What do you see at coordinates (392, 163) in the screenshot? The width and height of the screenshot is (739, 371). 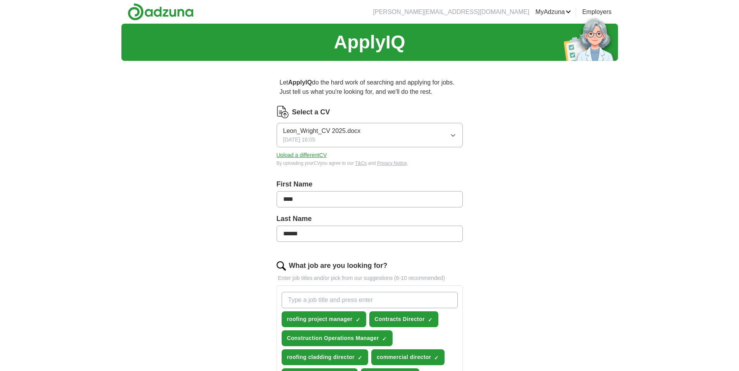 I see `a: Privacy Notice` at bounding box center [392, 163].